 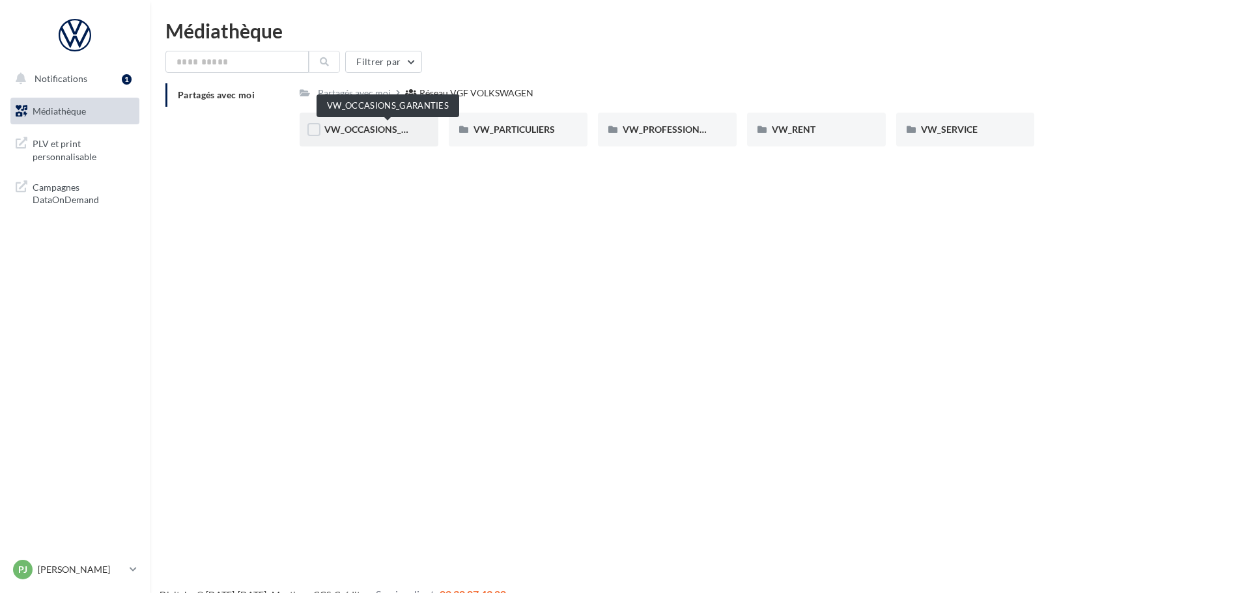 What do you see at coordinates (83, 148) in the screenshot?
I see `span: PLV et print personnalisable` at bounding box center [83, 148].